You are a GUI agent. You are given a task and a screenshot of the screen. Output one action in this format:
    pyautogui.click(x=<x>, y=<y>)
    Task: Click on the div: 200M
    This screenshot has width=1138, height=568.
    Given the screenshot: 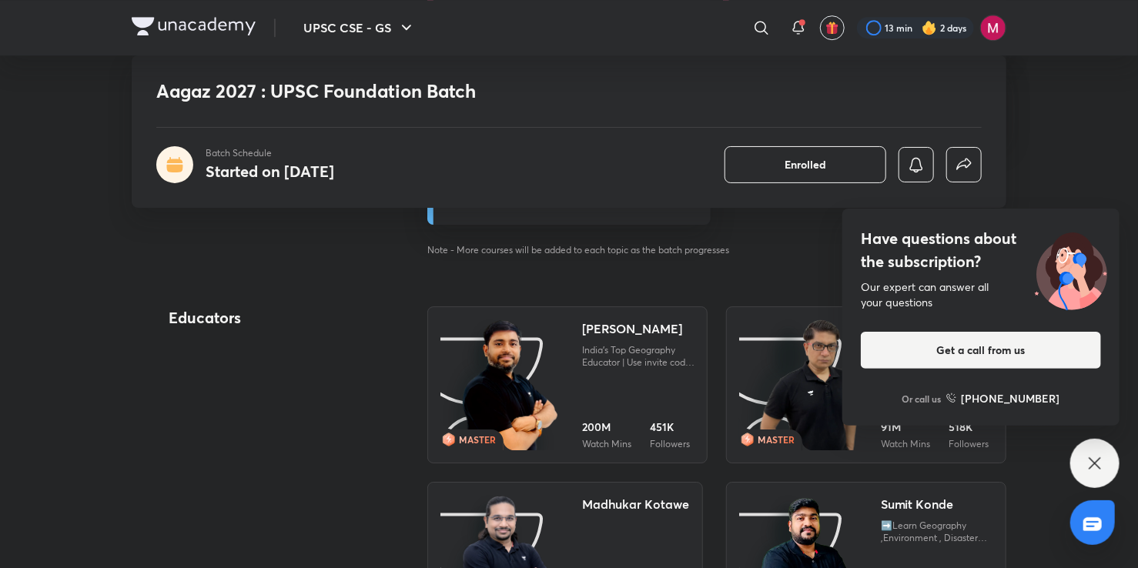 What is the action you would take?
    pyautogui.click(x=607, y=427)
    